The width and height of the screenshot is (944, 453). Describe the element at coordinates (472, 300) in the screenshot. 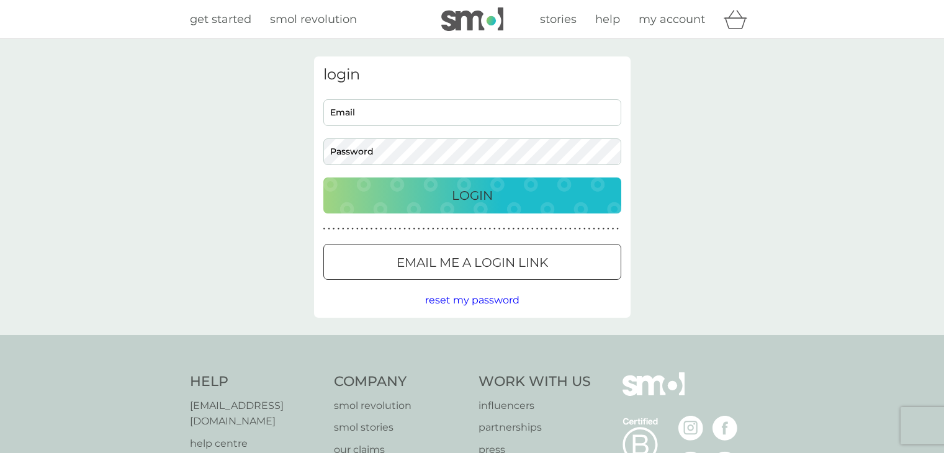

I see `button: reset my password` at that location.